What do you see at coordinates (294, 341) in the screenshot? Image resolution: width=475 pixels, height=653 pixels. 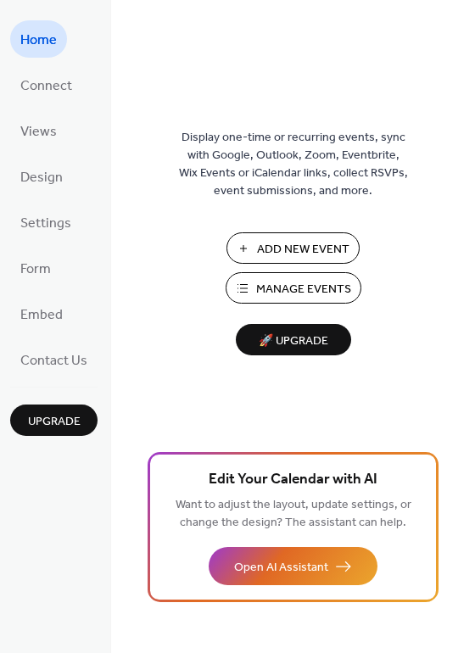 I see `span: 🚀 Upgrade` at bounding box center [294, 341].